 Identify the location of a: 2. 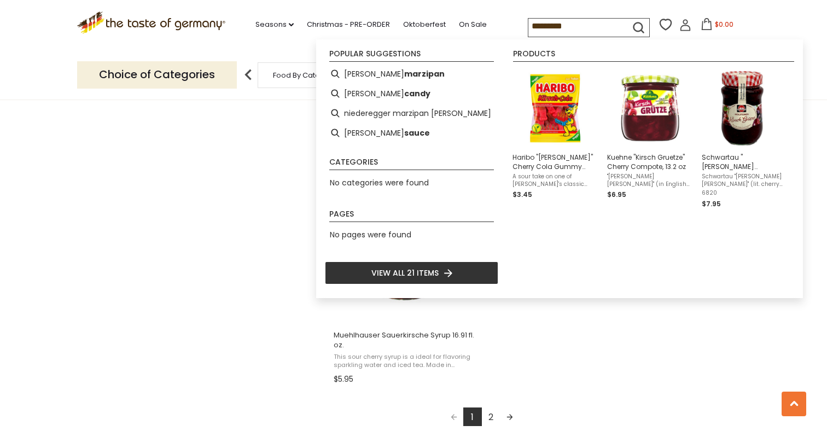
(491, 417).